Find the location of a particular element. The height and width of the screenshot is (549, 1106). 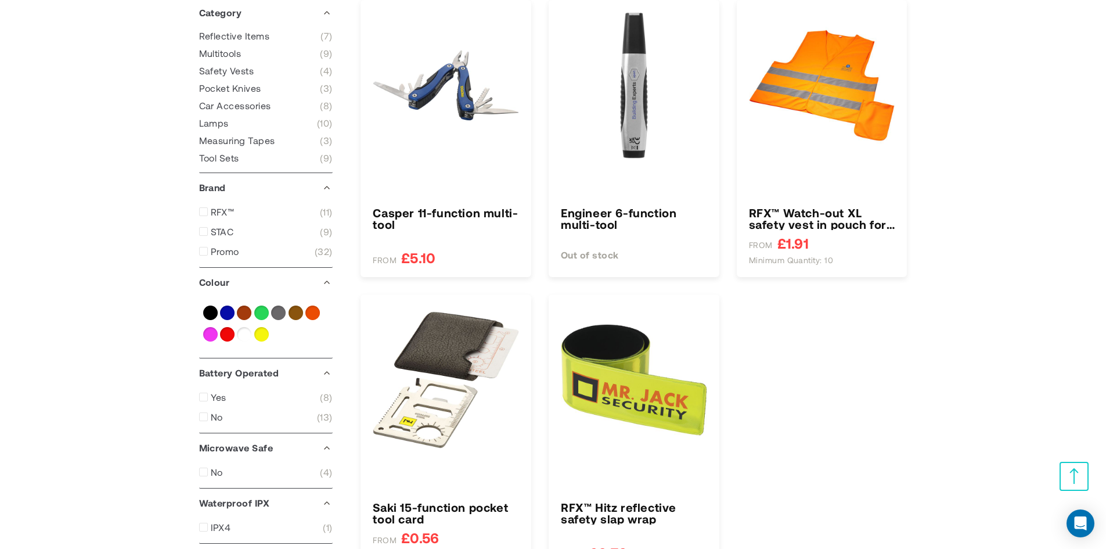

a: RFX™ 11 is located at coordinates (266, 212).